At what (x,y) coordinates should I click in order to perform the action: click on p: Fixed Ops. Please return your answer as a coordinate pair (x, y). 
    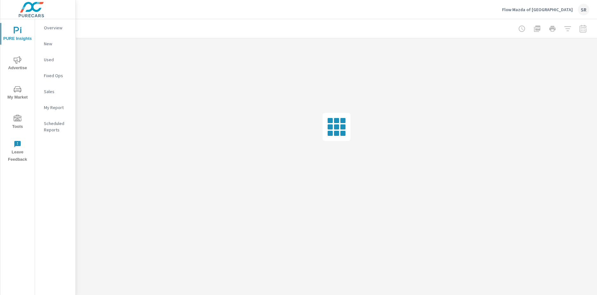
    Looking at the image, I should click on (57, 75).